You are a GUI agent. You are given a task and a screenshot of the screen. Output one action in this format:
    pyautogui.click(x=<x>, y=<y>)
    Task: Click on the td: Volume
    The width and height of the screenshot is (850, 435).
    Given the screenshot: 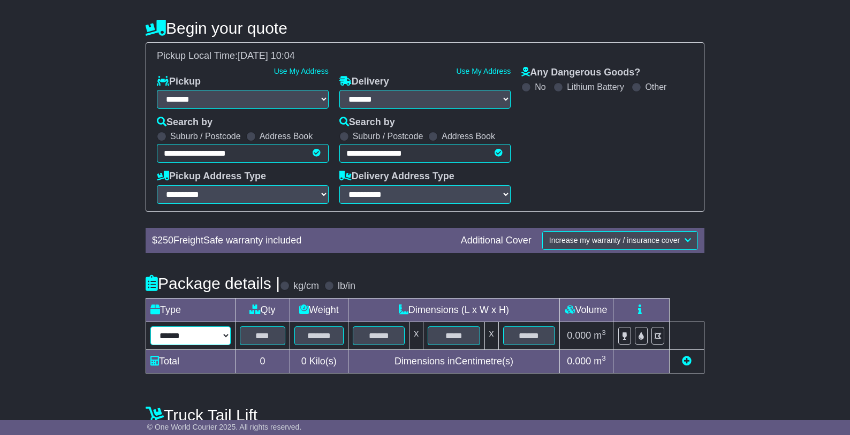 What is the action you would take?
    pyautogui.click(x=586, y=310)
    